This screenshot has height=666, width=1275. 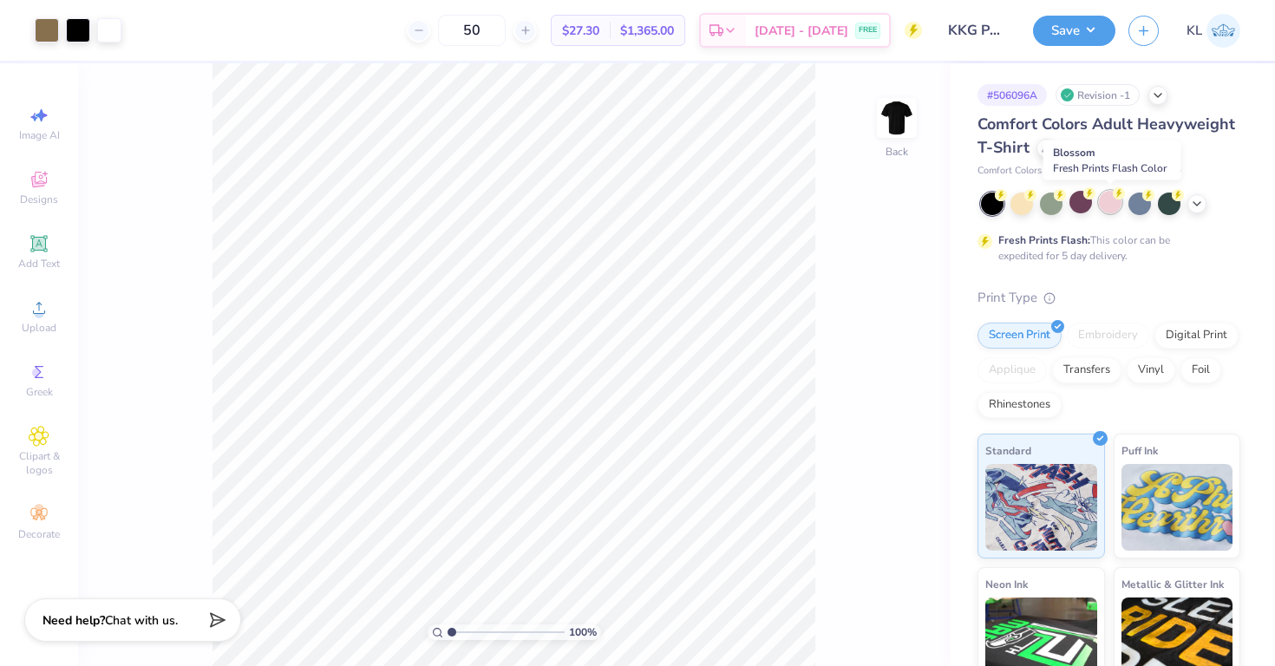 I want to click on div: This color can be expedited for 5 day delivery., so click(x=1105, y=248).